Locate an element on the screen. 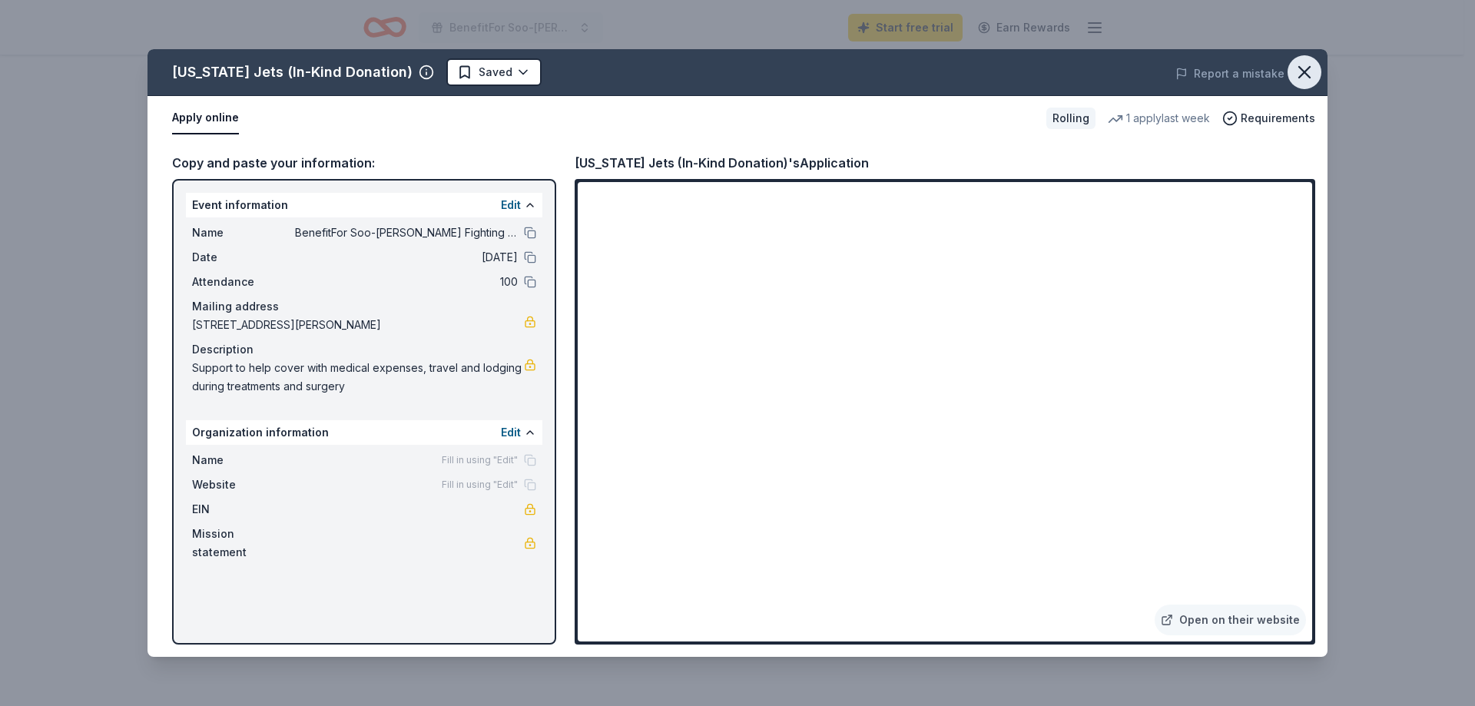  span: 100 is located at coordinates (406, 282).